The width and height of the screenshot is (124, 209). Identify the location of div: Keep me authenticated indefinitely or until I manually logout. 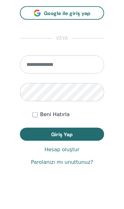
(68, 115).